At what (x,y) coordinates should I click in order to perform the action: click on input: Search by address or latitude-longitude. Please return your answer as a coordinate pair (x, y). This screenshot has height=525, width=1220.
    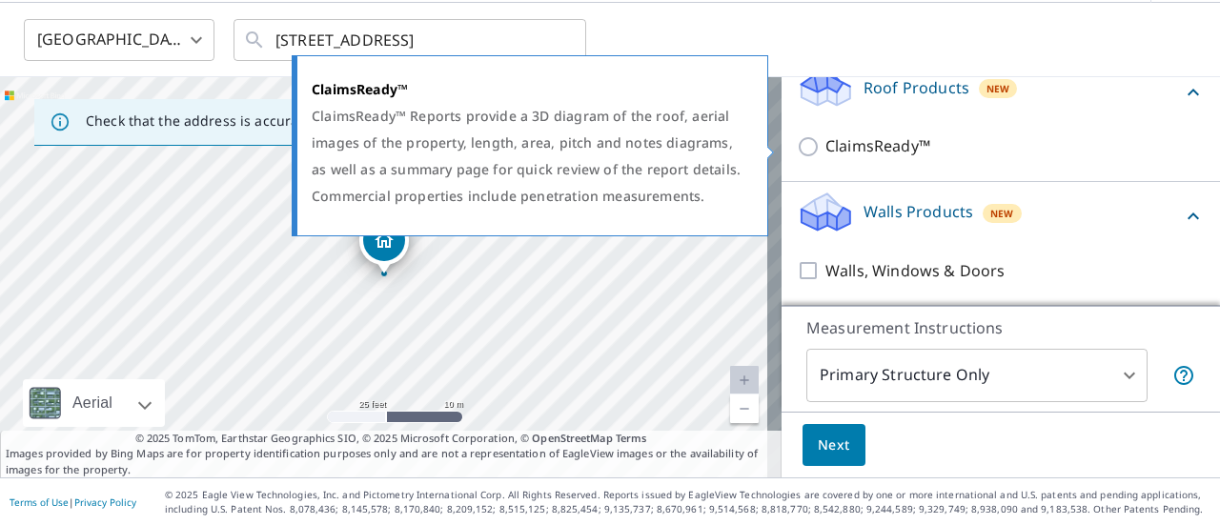
    Looking at the image, I should click on (411, 40).